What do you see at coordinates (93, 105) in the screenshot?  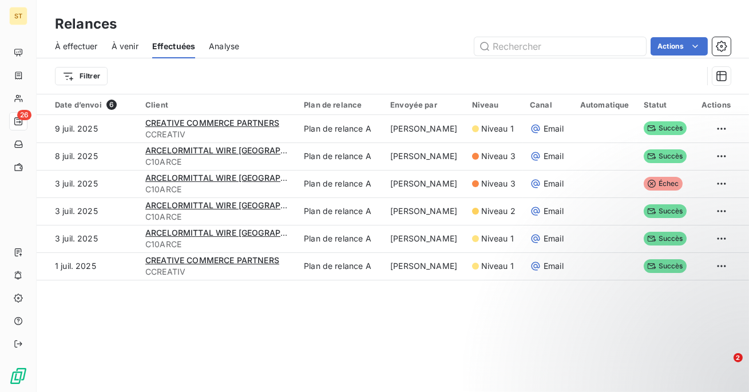 I see `div: Date d’envoi` at bounding box center [93, 105].